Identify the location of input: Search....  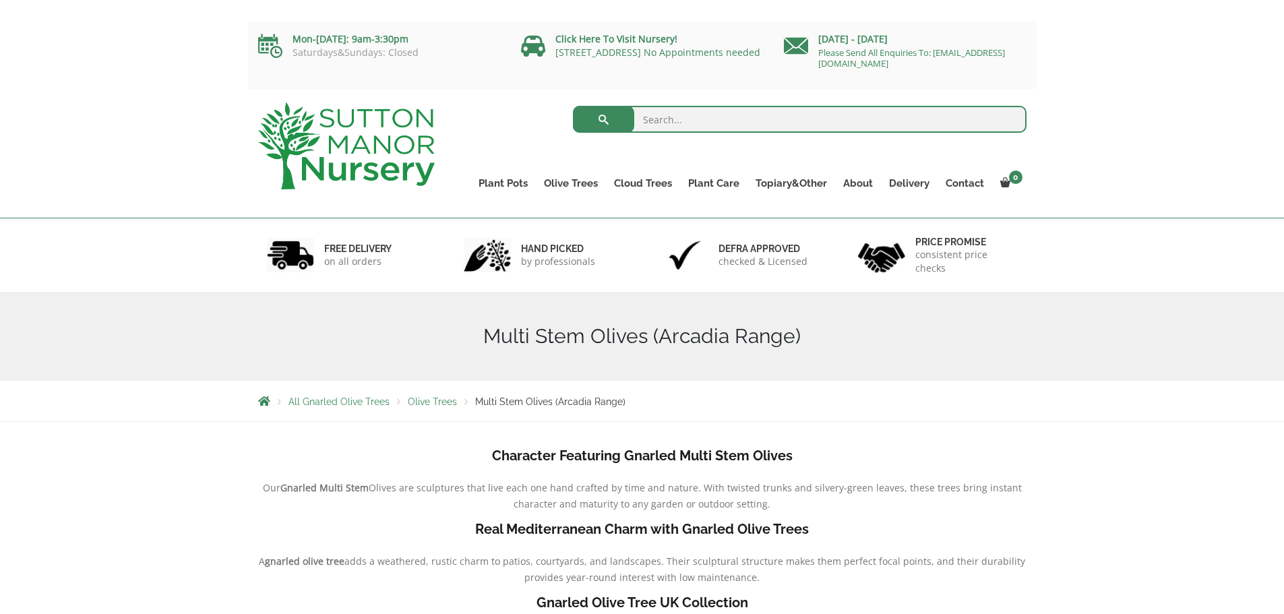
(799, 119).